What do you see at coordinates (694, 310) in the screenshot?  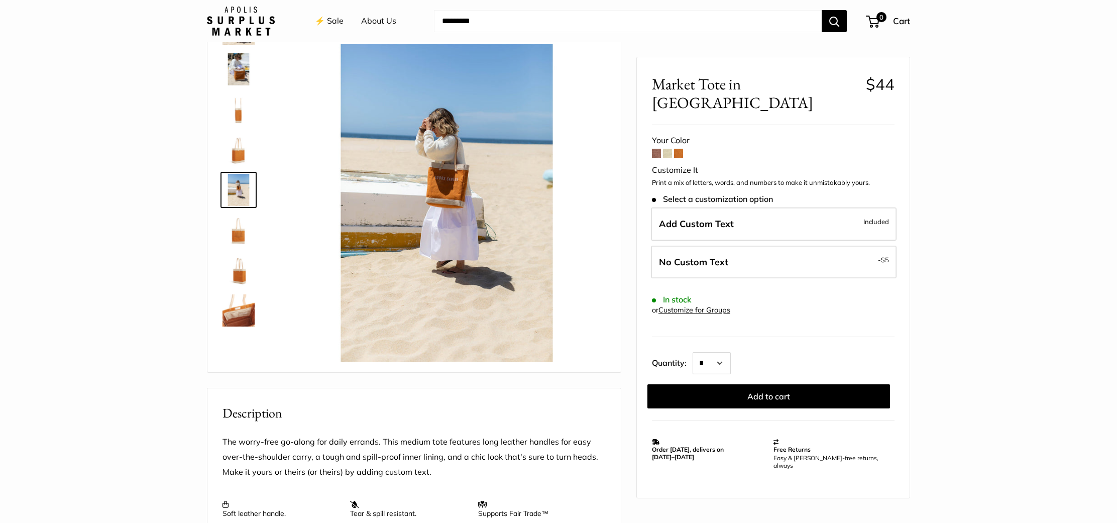 I see `a: Customize for Groups` at bounding box center [694, 310].